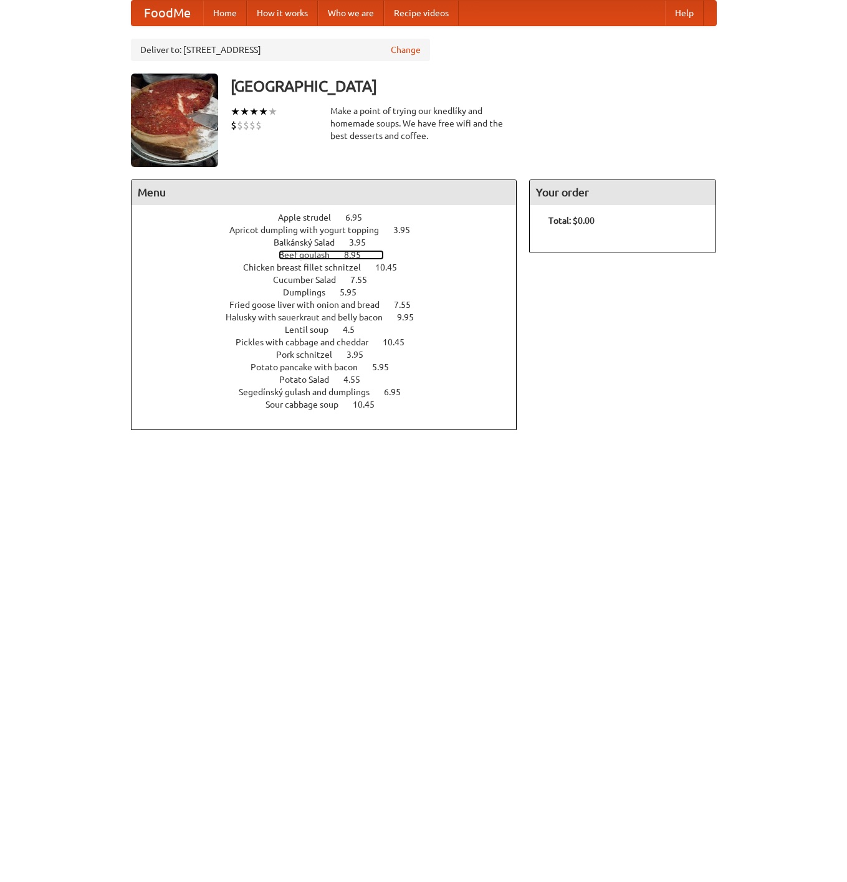 This screenshot has height=882, width=847. I want to click on span: Apricot dumpling with yogurt topping, so click(310, 230).